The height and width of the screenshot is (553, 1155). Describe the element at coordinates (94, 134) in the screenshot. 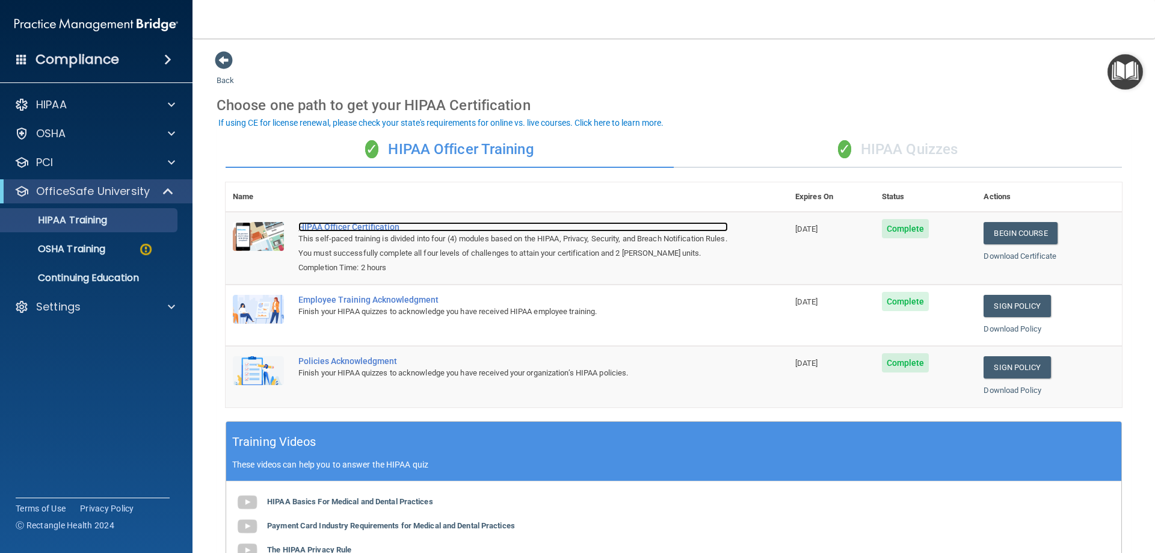

I see `a: OSHA` at that location.